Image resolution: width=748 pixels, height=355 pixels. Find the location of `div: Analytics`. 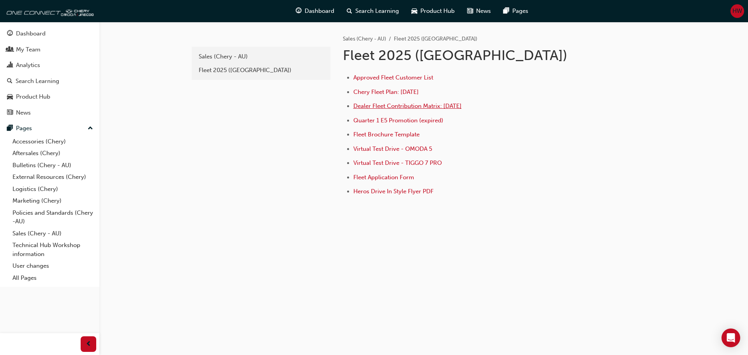

div: Analytics is located at coordinates (28, 65).